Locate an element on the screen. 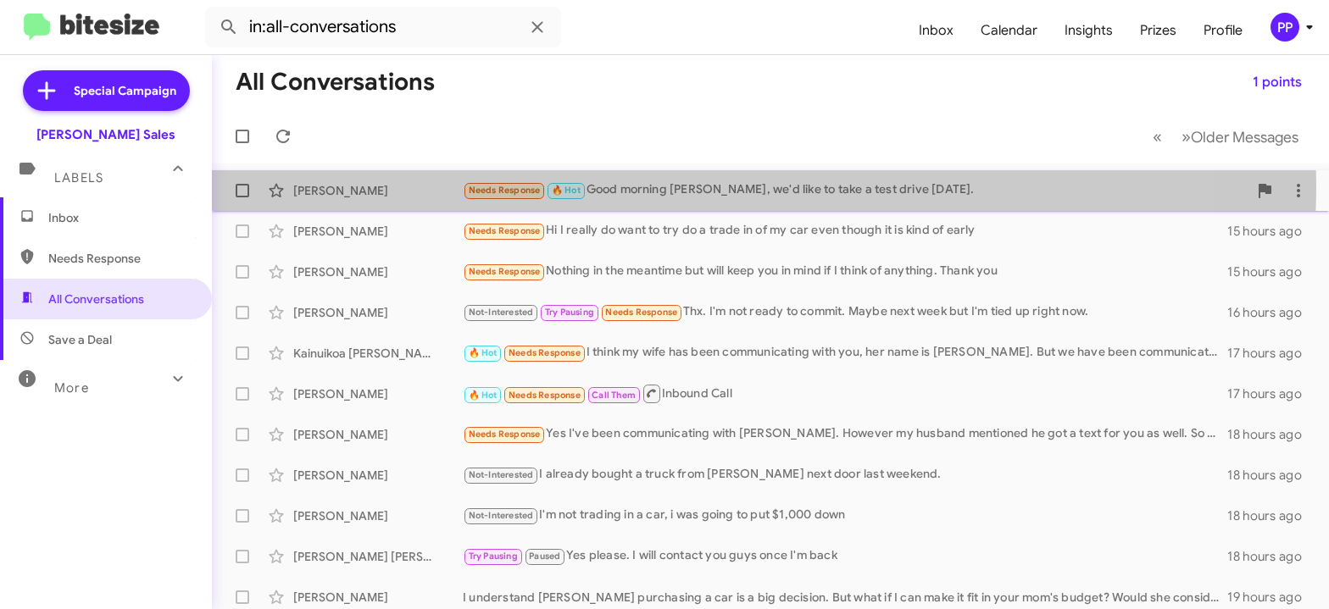 The image size is (1329, 609). span: 1 points is located at coordinates (1277, 82).